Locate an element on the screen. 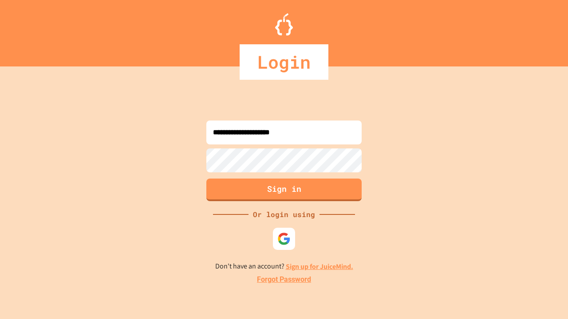  button: Sign in is located at coordinates (284, 190).